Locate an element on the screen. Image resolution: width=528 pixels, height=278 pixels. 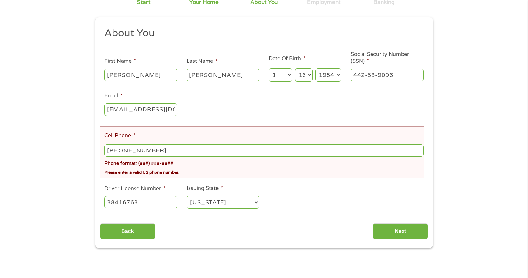
input: Back is located at coordinates (127, 231).